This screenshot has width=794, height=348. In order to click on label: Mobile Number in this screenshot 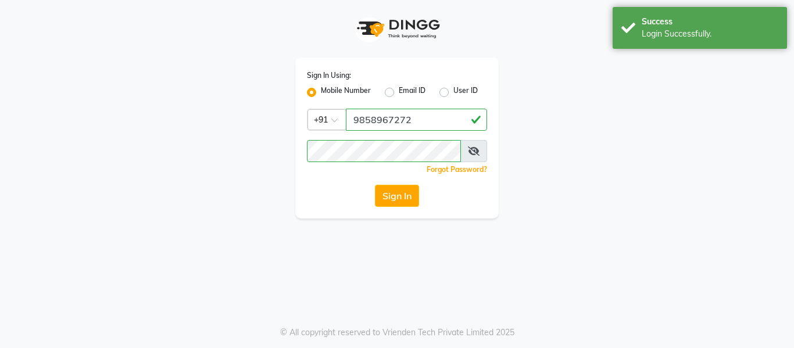, I will do `click(346, 92)`.